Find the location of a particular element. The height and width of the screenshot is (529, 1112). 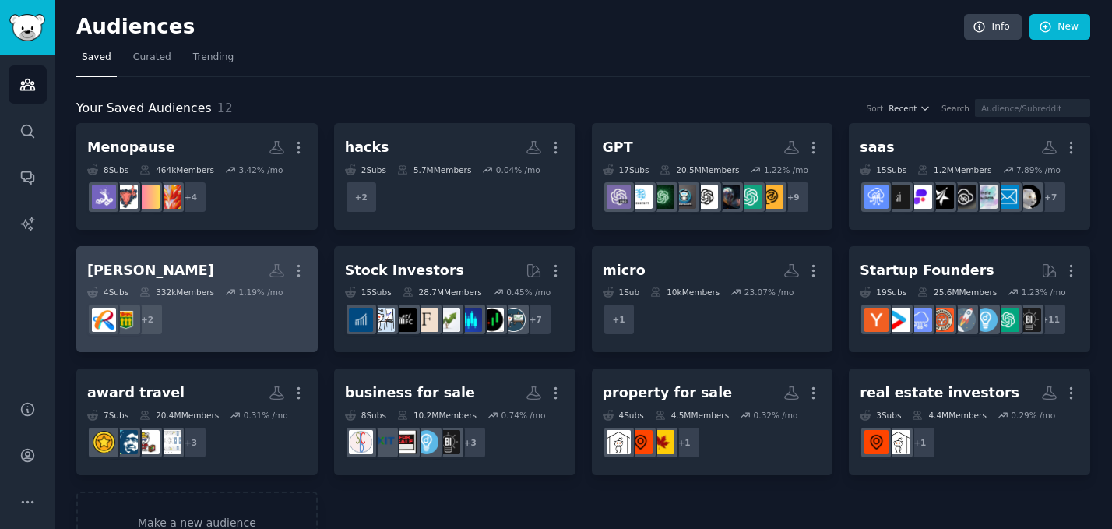

span: Your Saved Audiences is located at coordinates (144, 108).